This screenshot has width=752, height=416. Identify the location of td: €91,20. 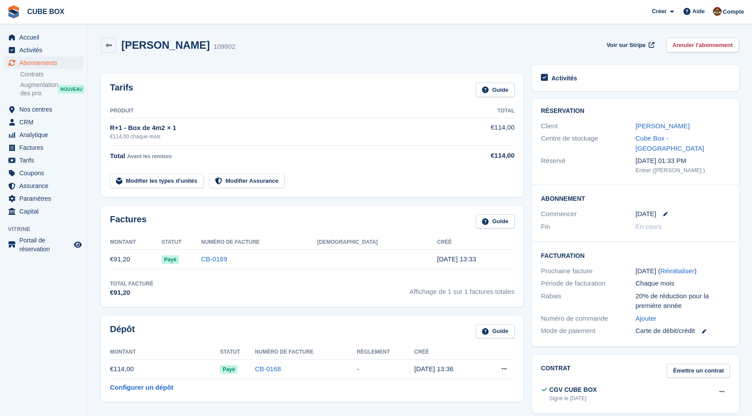
(135, 259).